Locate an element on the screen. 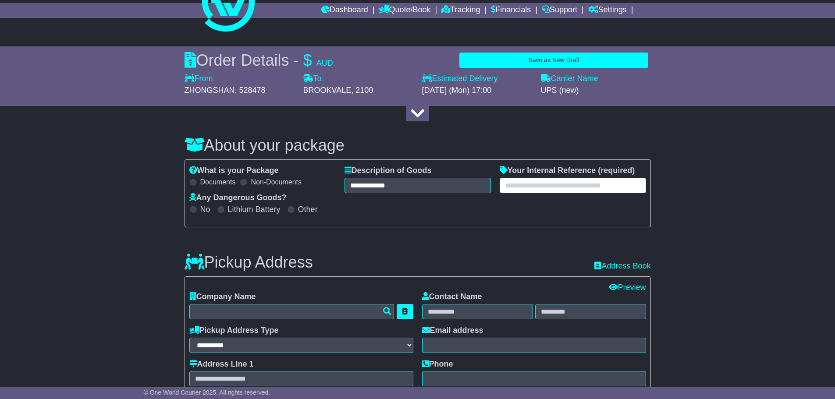 The height and width of the screenshot is (399, 835). a: Tracking is located at coordinates (461, 11).